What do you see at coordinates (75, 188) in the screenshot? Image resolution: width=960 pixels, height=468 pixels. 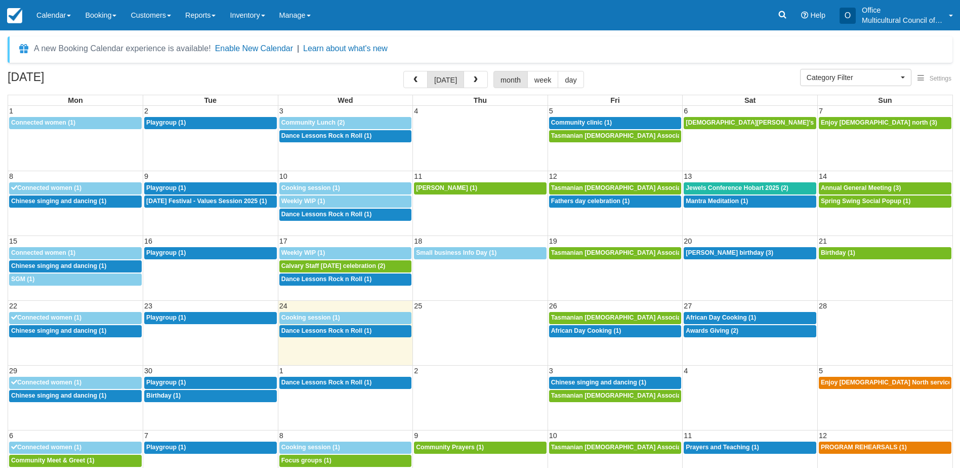 I see `a: Connected women (1)` at bounding box center [75, 188].